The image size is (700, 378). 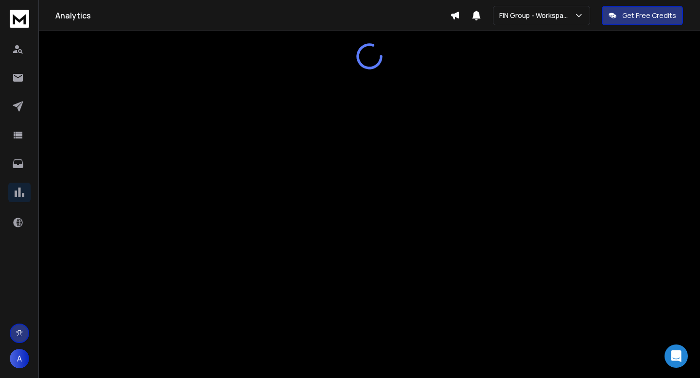 I want to click on span: A, so click(x=19, y=359).